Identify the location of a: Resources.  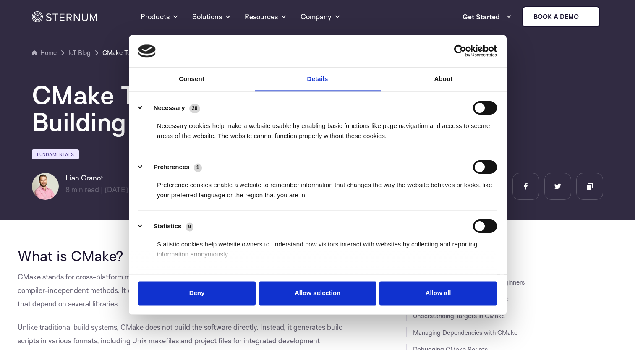
(266, 17).